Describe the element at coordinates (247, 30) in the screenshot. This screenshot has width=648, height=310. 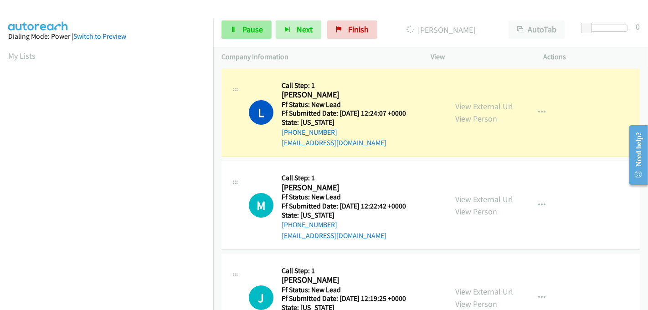
I see `a: Pause` at that location.